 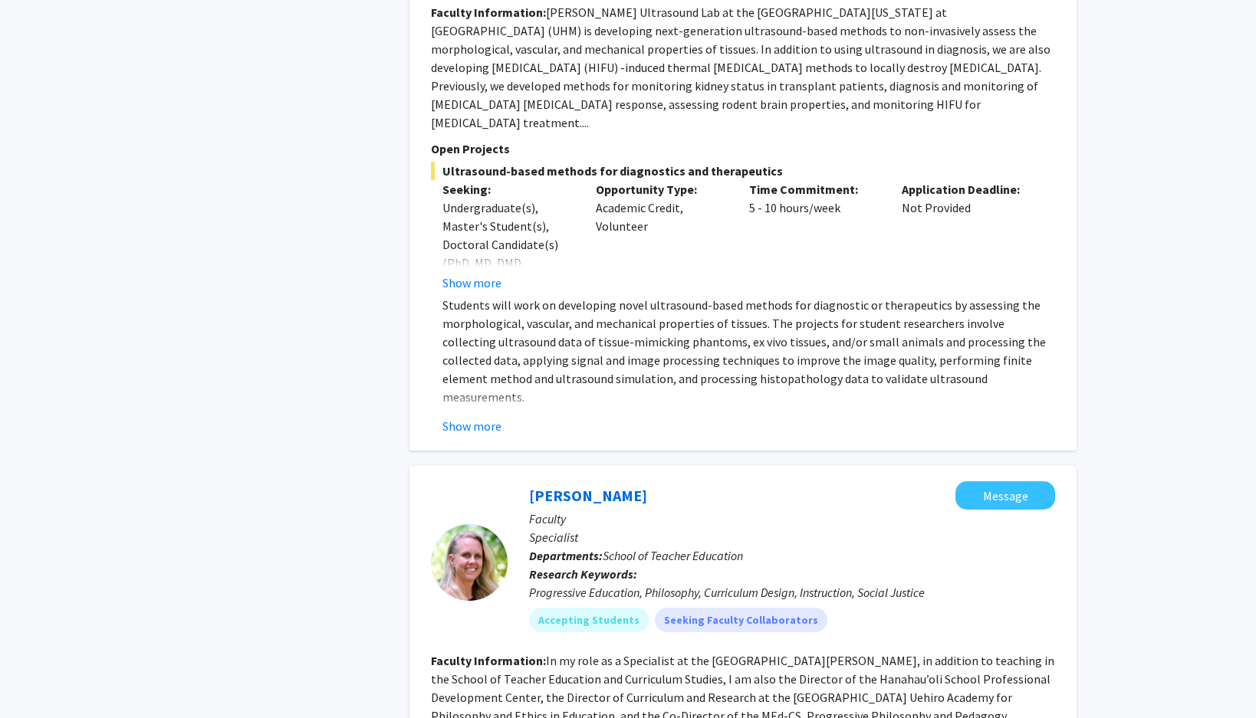 What do you see at coordinates (672, 556) in the screenshot?
I see `span: School of Teacher Education` at bounding box center [672, 556].